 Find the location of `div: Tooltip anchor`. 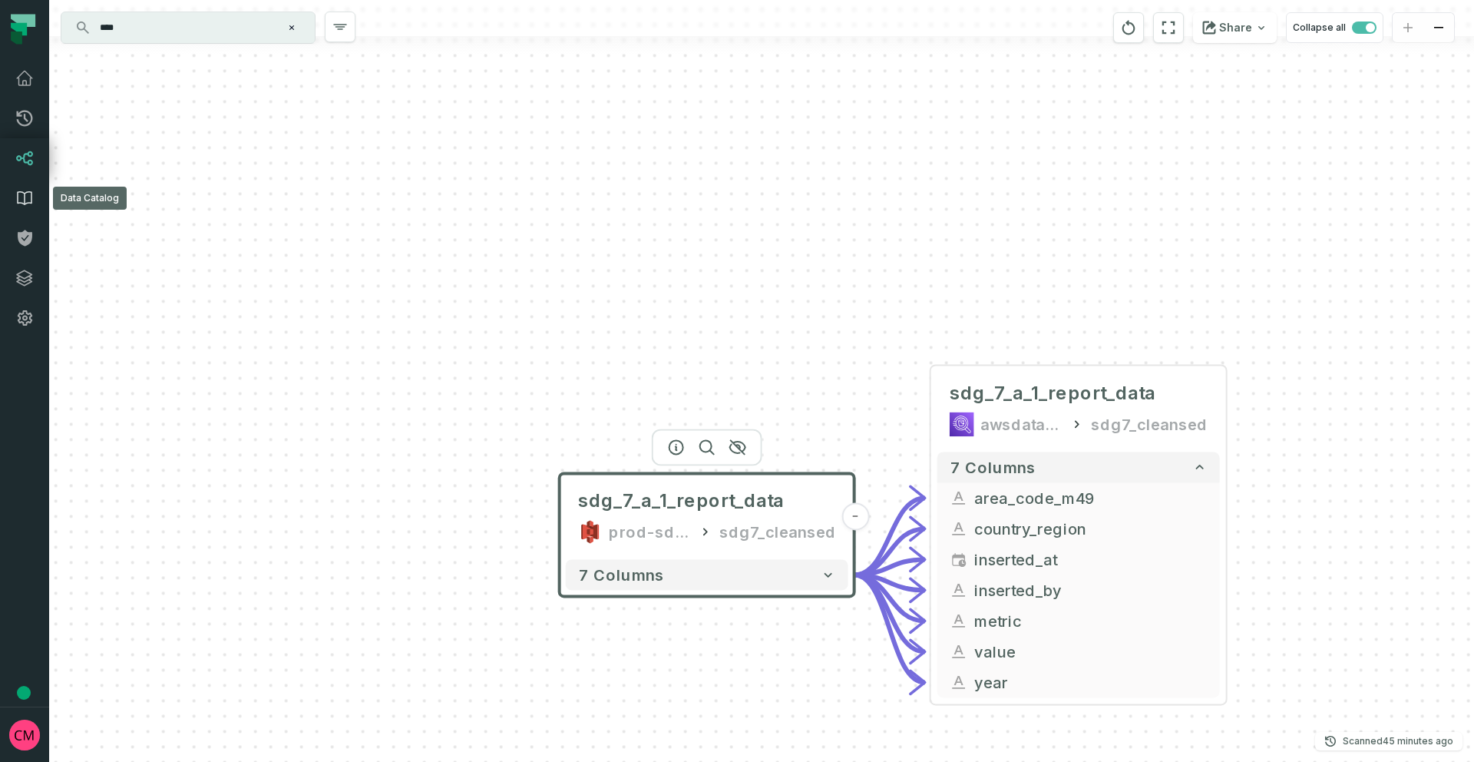

div: Tooltip anchor is located at coordinates (24, 692).